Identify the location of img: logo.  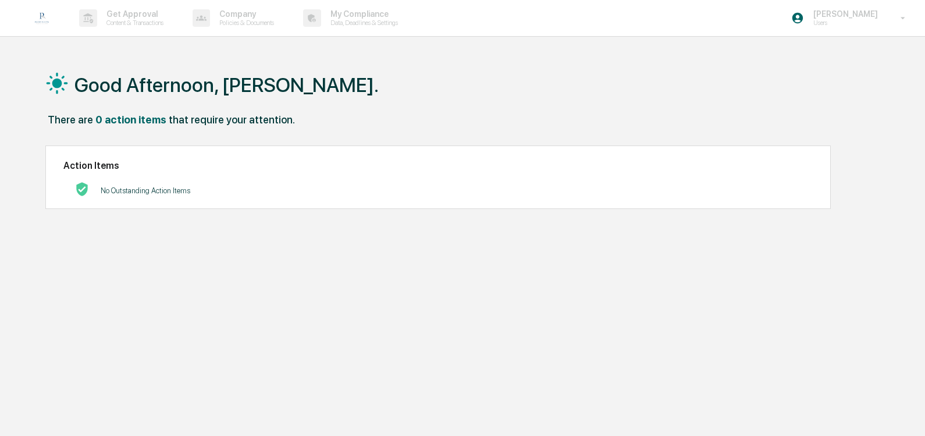
(42, 18).